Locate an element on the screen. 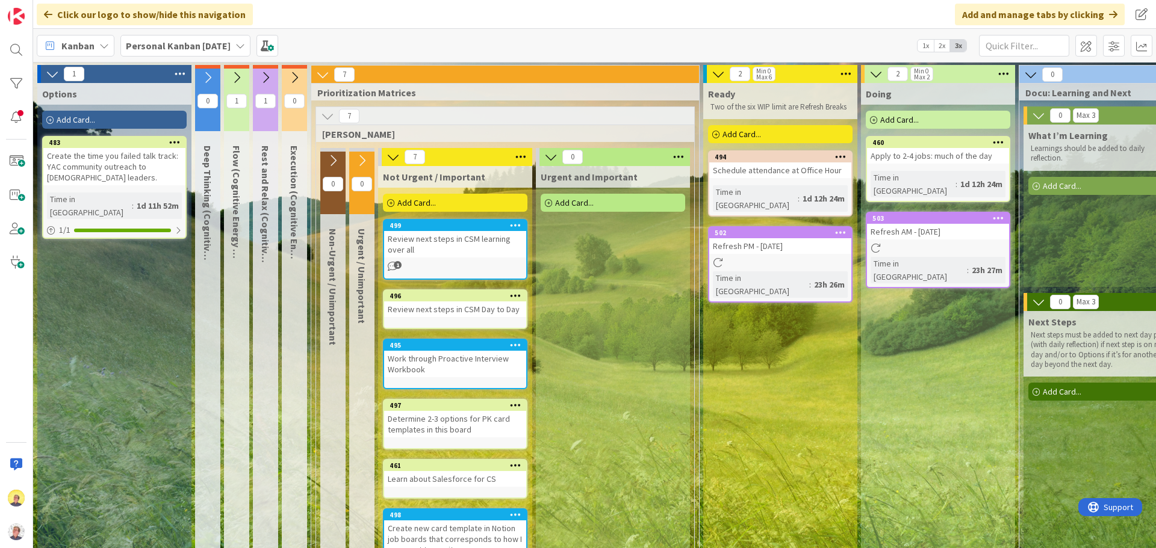 The width and height of the screenshot is (1156, 548). div: 23h 27m is located at coordinates (986, 270).